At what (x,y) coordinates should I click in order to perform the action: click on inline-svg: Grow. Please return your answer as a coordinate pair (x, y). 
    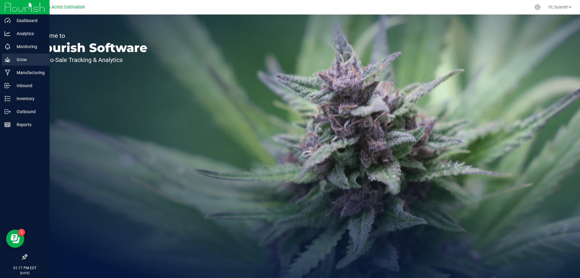
    Looking at the image, I should click on (8, 60).